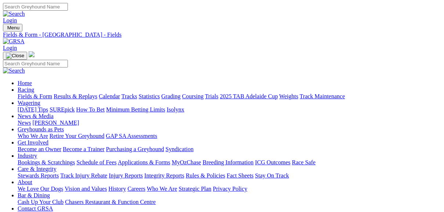 This screenshot has width=444, height=212. I want to click on a: Track Injury Rebate, so click(84, 175).